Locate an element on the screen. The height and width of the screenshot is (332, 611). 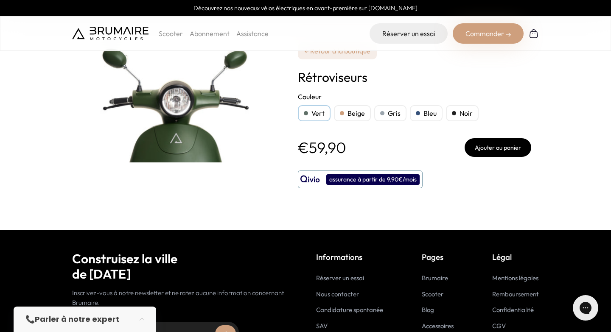
a: SAV is located at coordinates (322, 326).